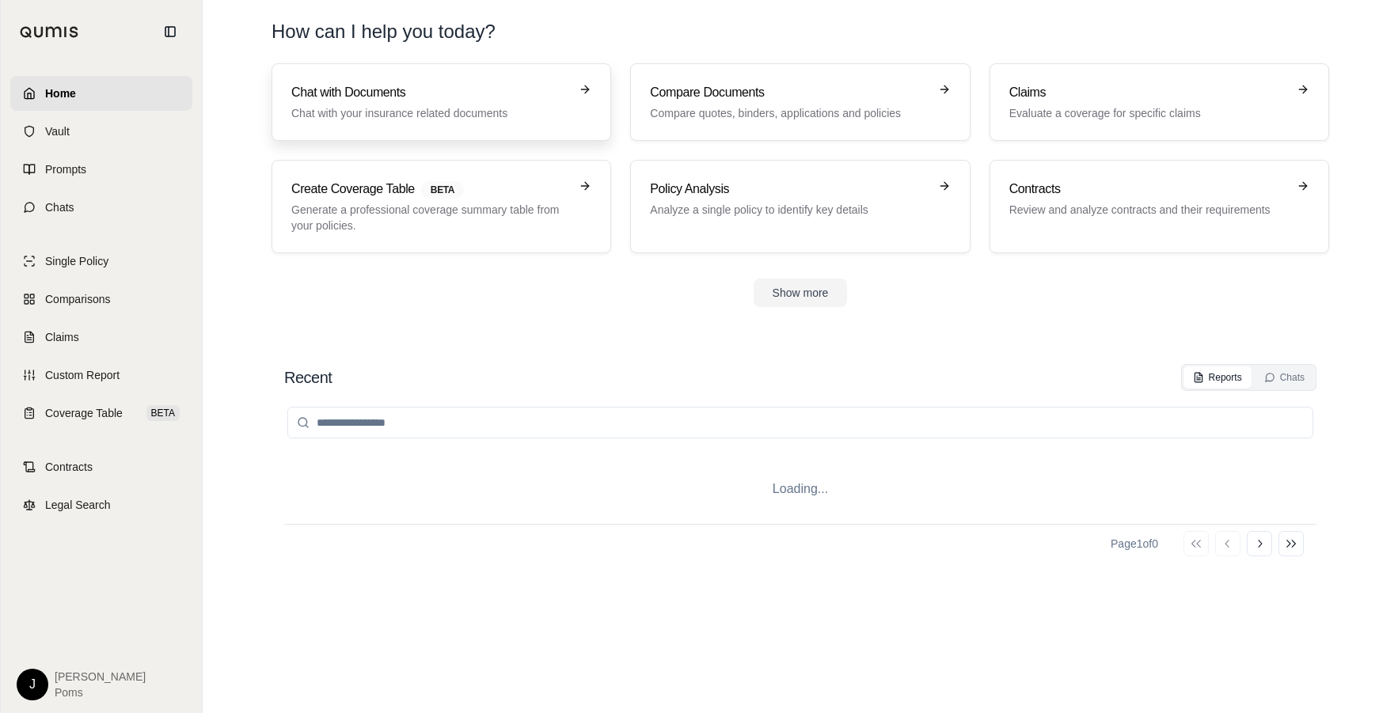 The image size is (1398, 713). What do you see at coordinates (78, 505) in the screenshot?
I see `span: Legal Search` at bounding box center [78, 505].